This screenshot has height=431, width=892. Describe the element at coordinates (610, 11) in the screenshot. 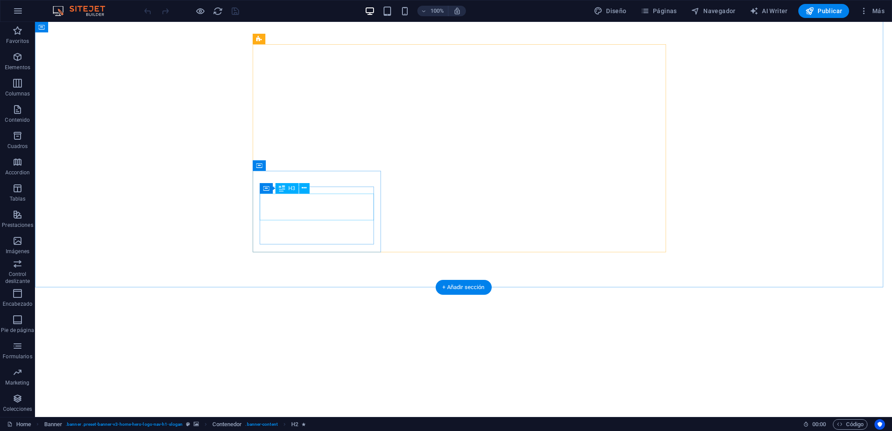

I see `button: Diseño` at that location.